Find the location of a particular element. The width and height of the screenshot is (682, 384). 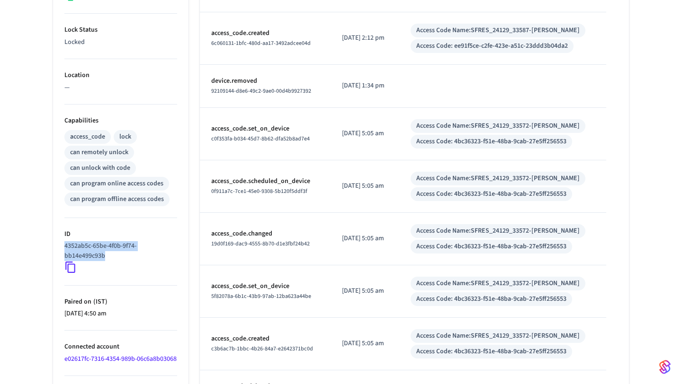

span: 5f82078a-6b1c-43b9-97ab-12ba623a44be is located at coordinates (261, 296).